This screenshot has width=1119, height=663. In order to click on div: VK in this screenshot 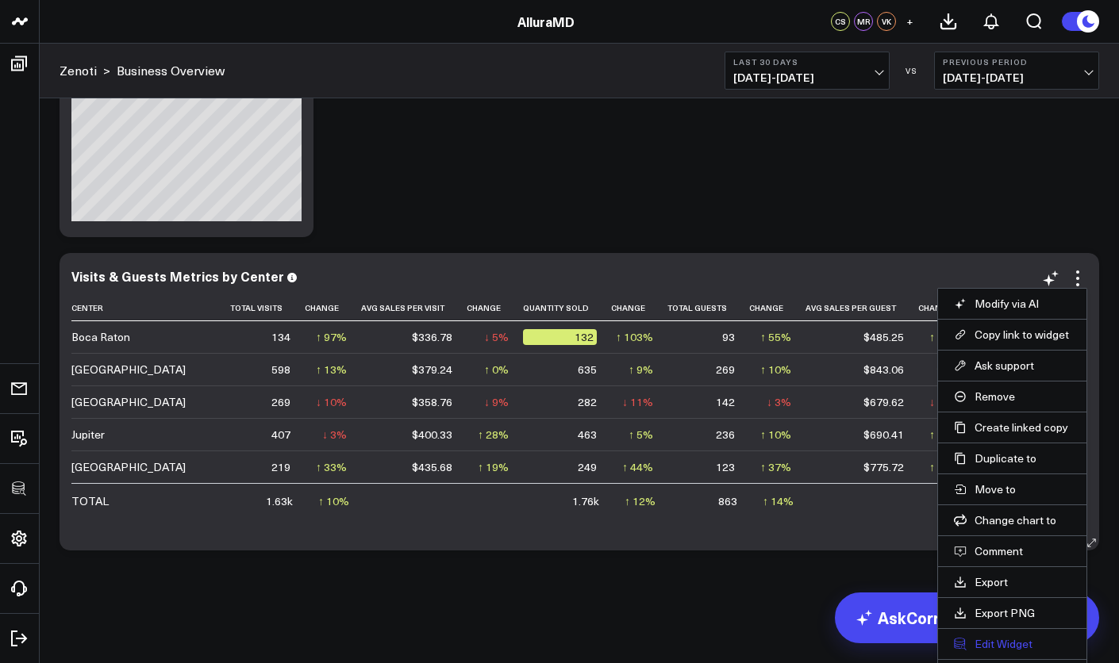, I will do `click(886, 21)`.